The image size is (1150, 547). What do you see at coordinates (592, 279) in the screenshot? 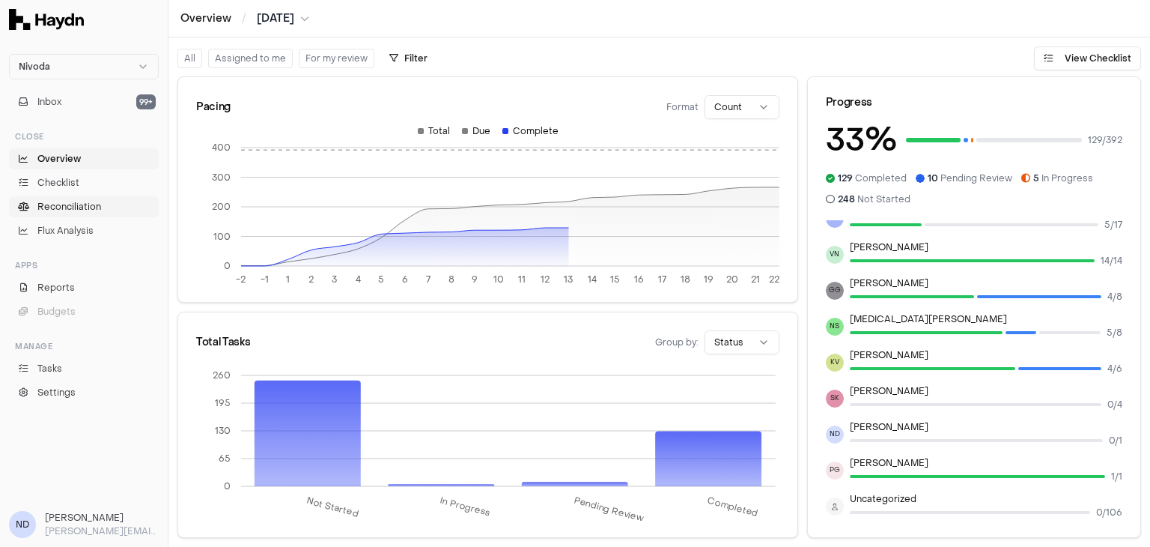
I see `tspan: 14` at bounding box center [592, 279].